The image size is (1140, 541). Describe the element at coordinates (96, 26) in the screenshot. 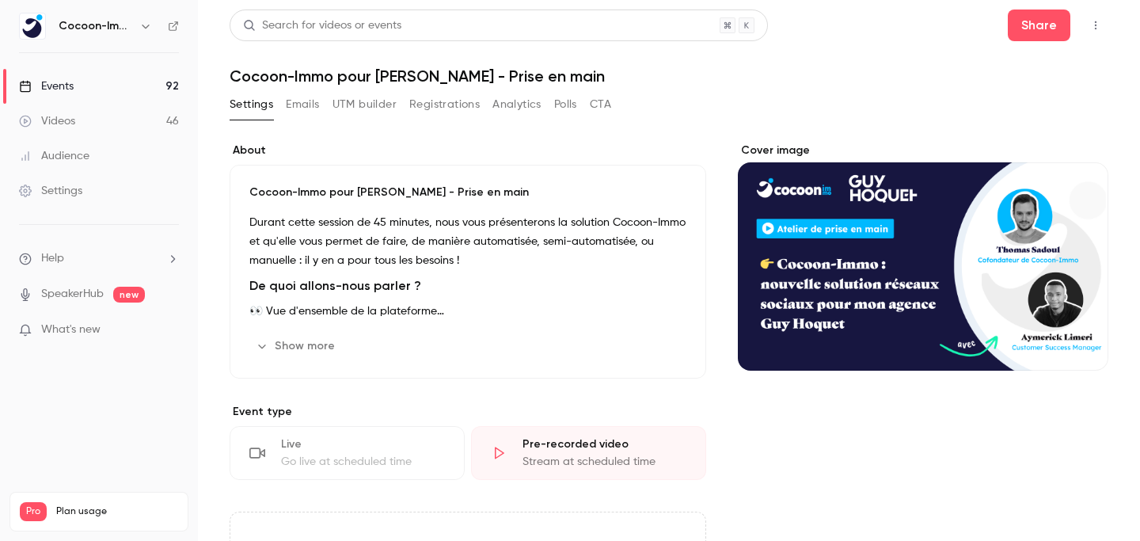

I see `h6: Cocoon-Immo` at that location.